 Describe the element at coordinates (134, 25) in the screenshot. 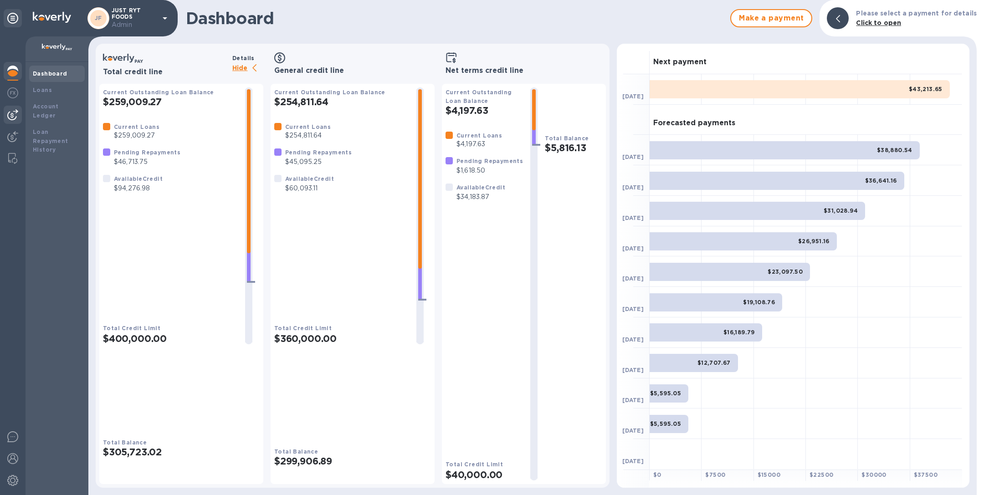

I see `p: Admin` at that location.